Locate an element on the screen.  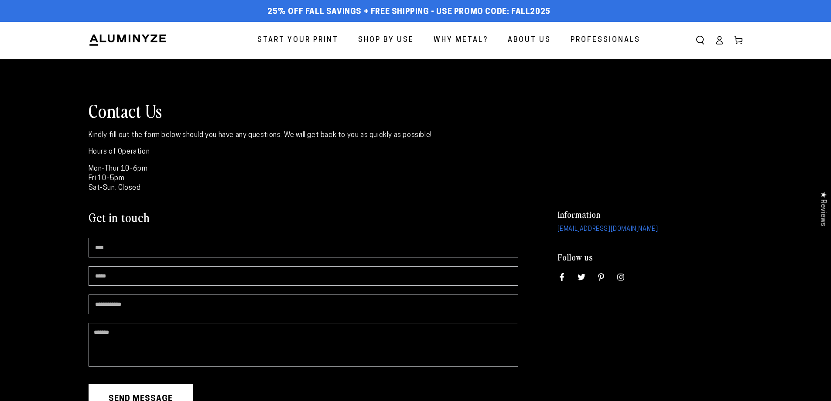
p: Kindly fill out the form below should you have any questions. We will get back to you as quickly ... is located at coordinates (367, 135).